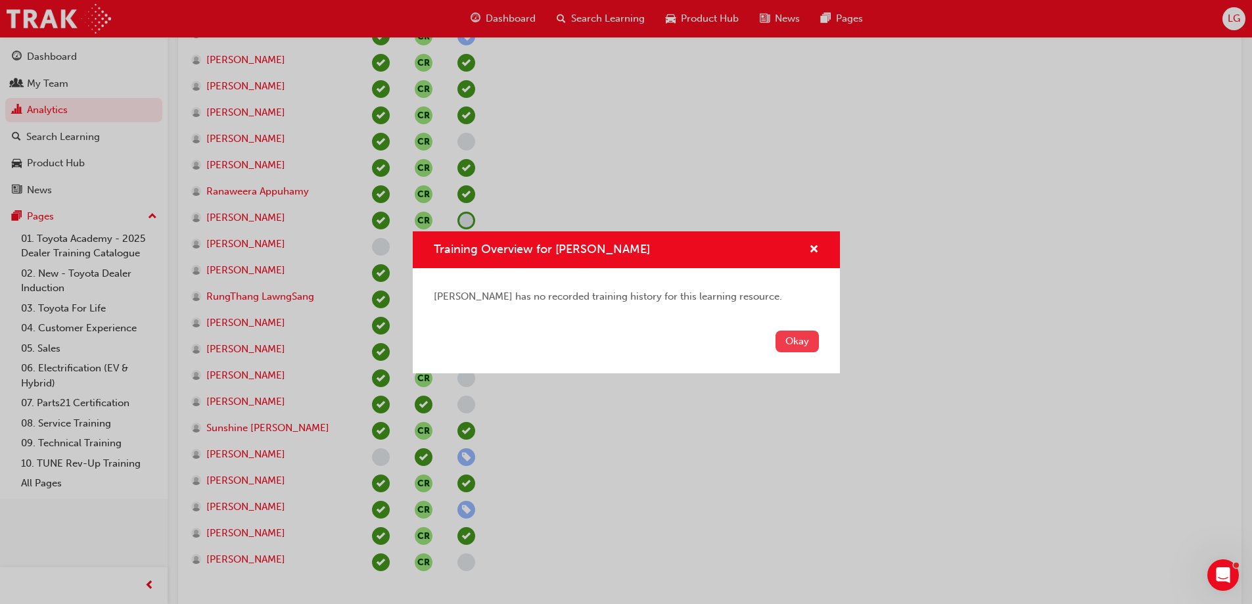 The width and height of the screenshot is (1252, 604). Describe the element at coordinates (813, 250) in the screenshot. I see `span: cross-icon` at that location.